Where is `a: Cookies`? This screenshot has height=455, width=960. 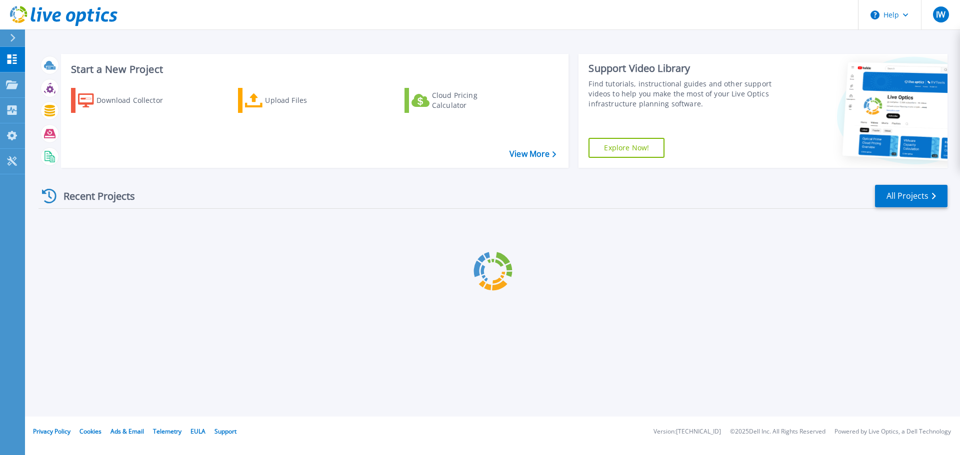
a: Cookies is located at coordinates (90, 431).